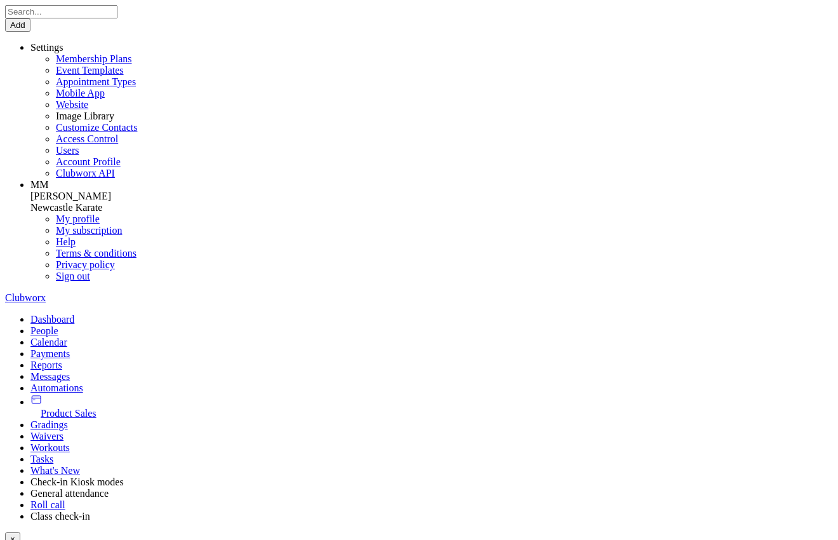 The width and height of the screenshot is (838, 540). I want to click on a: Dashboard, so click(432, 319).